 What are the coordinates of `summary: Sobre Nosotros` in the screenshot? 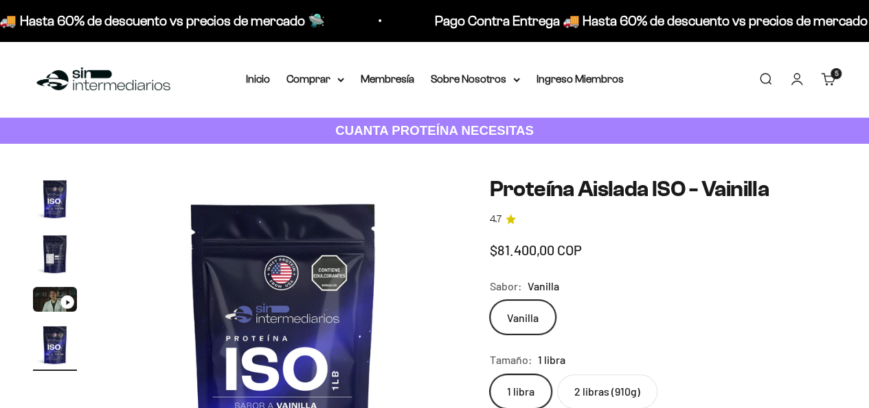 It's located at (476, 79).